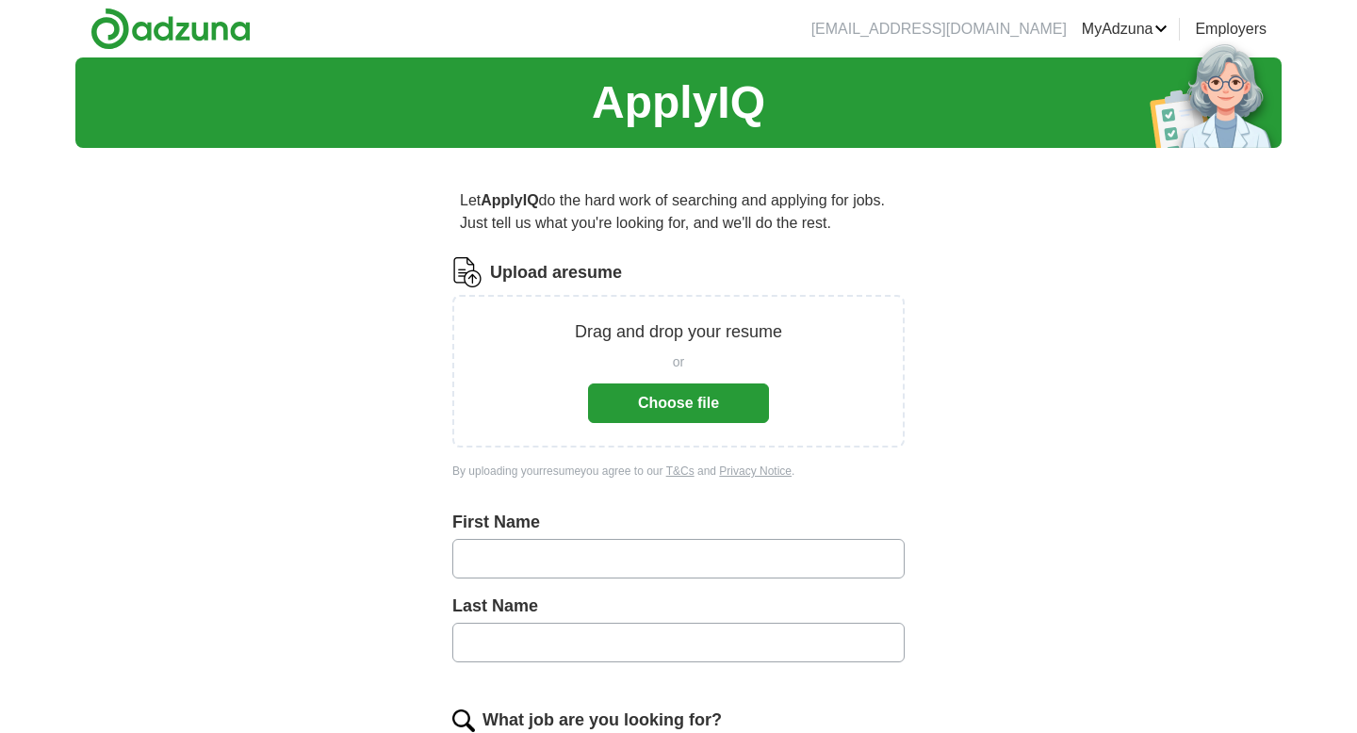  I want to click on a: MyAdzuna, so click(1125, 29).